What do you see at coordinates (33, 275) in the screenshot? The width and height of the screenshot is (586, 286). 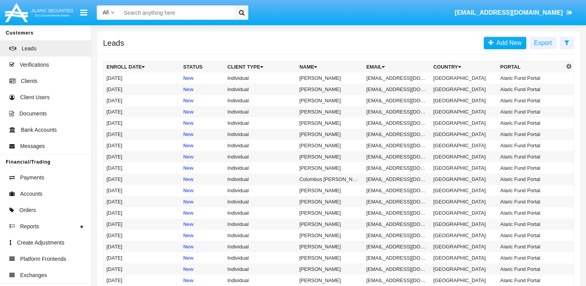 I see `span: Exchanges` at bounding box center [33, 275].